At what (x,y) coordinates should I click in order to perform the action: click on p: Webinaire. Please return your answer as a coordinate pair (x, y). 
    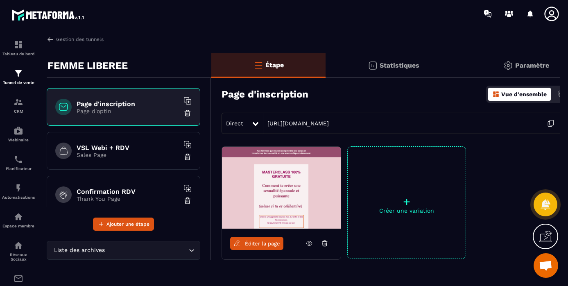
    Looking at the image, I should click on (18, 140).